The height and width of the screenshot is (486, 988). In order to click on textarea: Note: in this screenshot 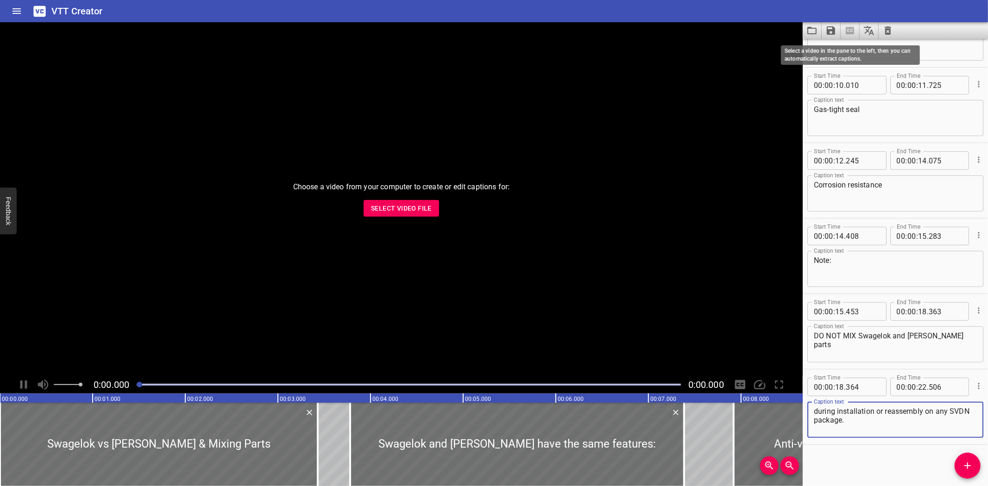, I will do `click(895, 269)`.